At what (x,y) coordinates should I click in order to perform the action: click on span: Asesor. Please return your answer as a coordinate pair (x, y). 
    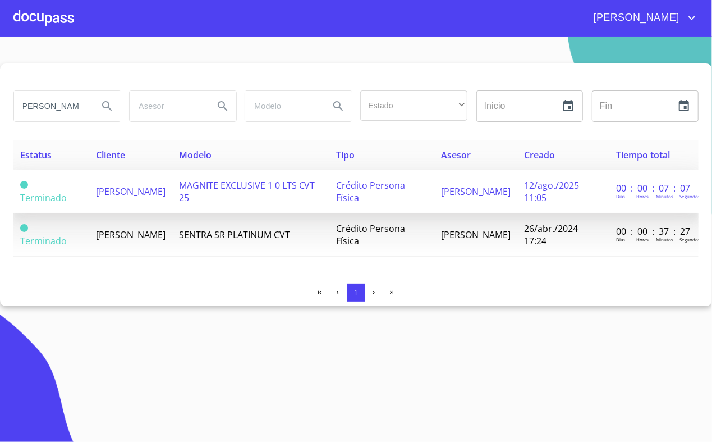
    Looking at the image, I should click on (456, 155).